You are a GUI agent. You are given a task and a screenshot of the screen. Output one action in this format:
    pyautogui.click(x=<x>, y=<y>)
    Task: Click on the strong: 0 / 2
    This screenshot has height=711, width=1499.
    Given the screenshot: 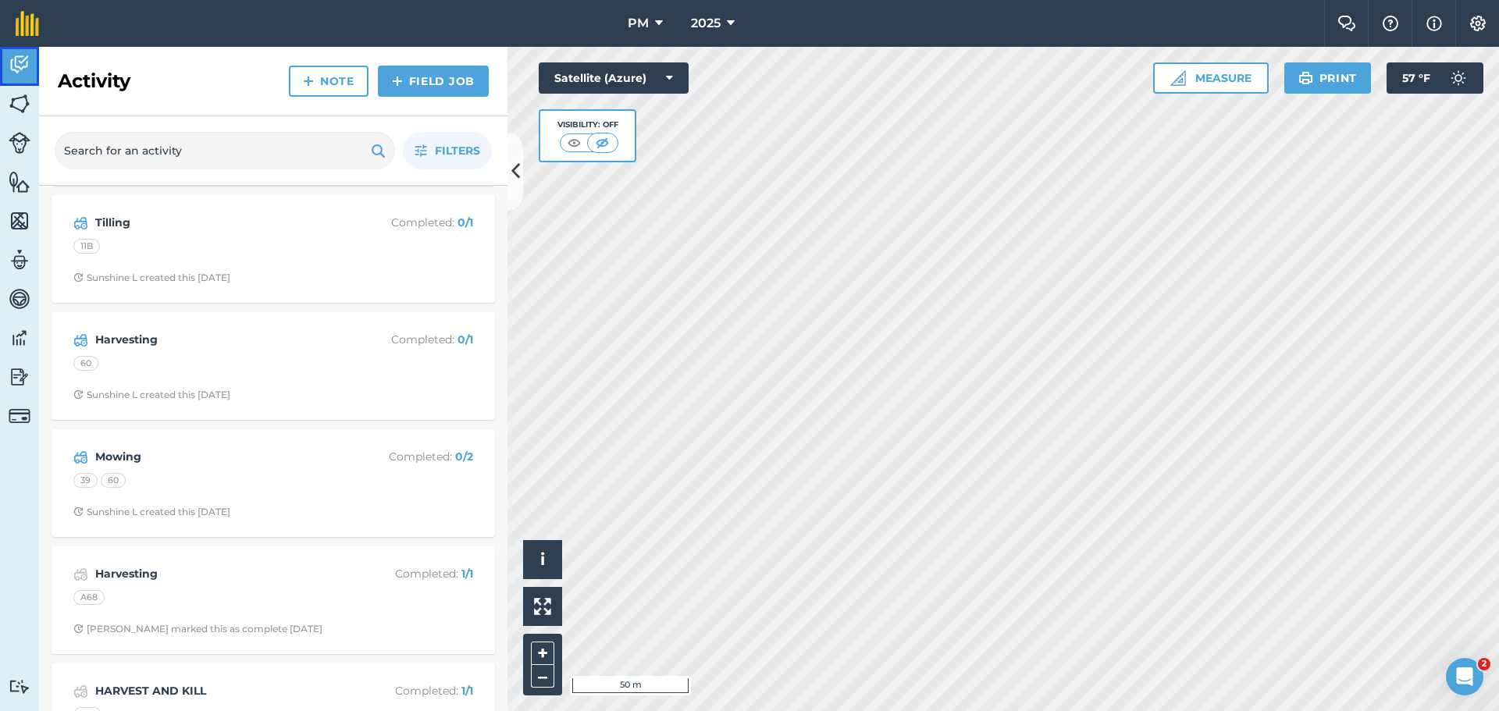 What is the action you would take?
    pyautogui.click(x=464, y=457)
    